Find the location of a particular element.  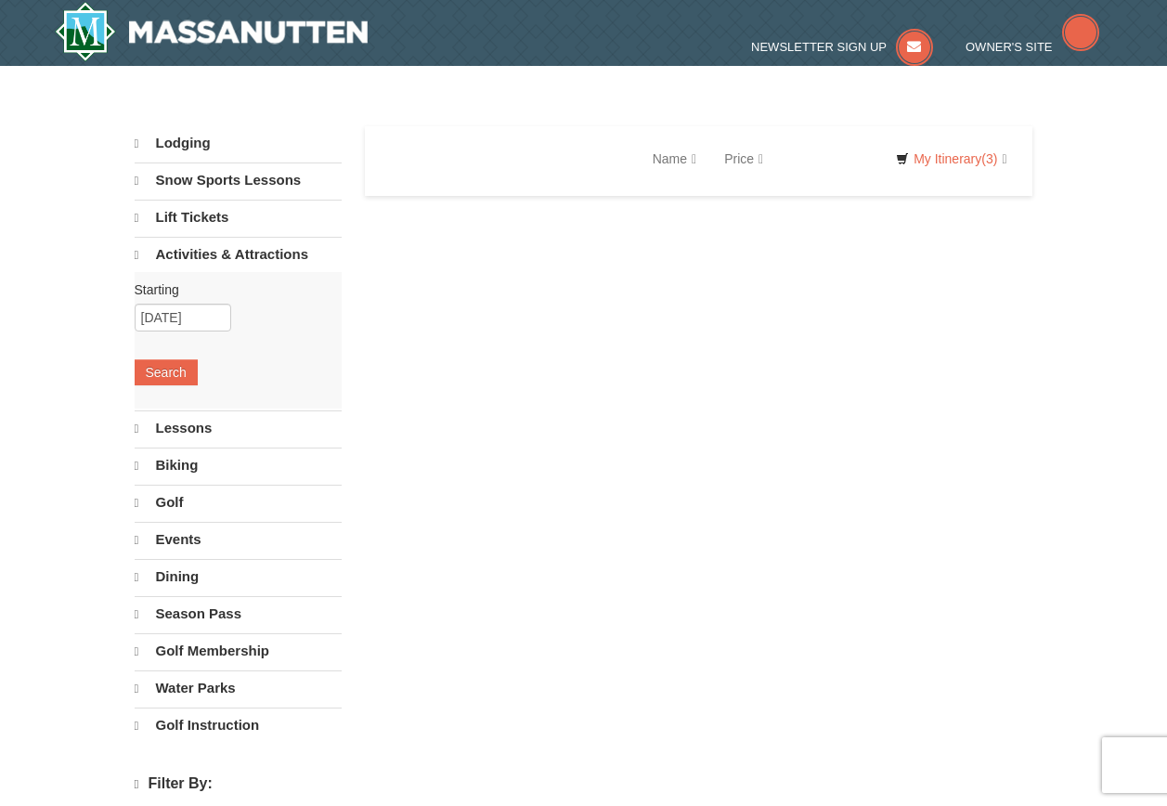

a: Season Pass is located at coordinates (238, 613).